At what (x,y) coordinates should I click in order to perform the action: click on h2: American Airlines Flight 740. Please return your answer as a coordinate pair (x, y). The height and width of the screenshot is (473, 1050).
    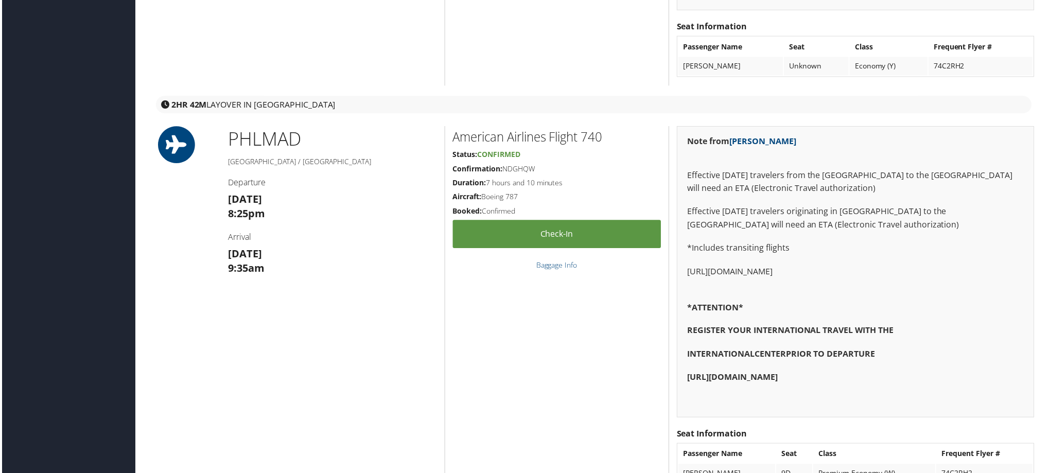
    Looking at the image, I should click on (557, 137).